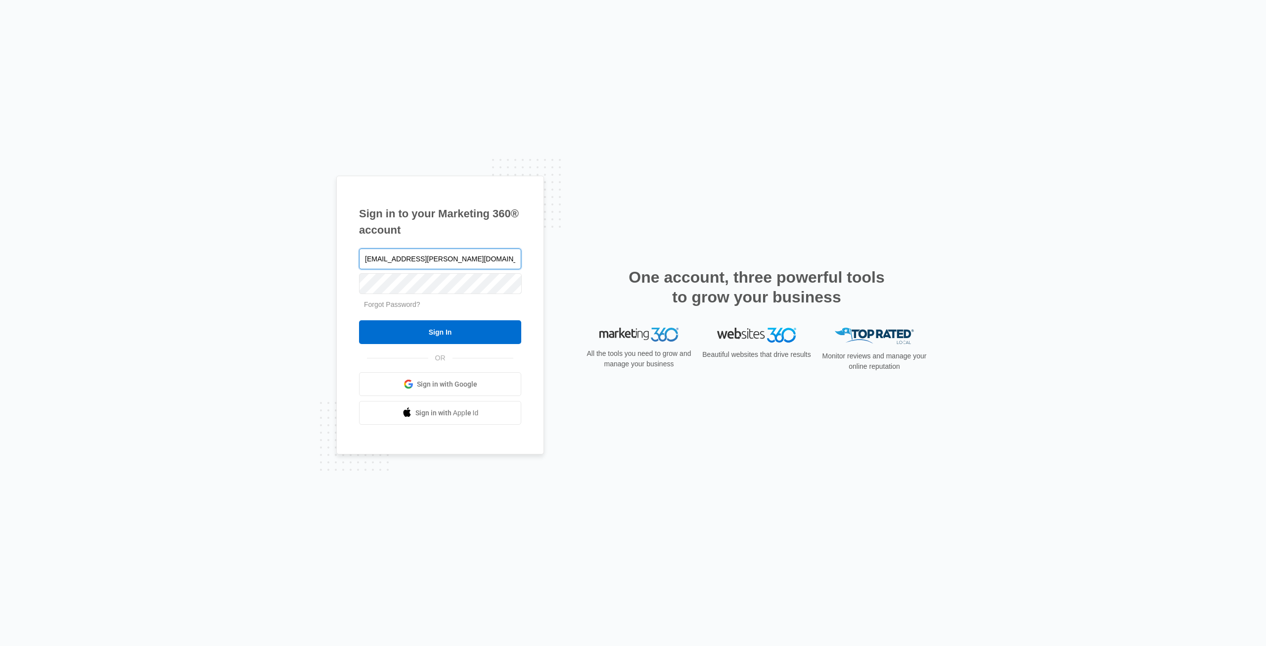 The image size is (1266, 646). I want to click on a: Forgot Password?, so click(392, 304).